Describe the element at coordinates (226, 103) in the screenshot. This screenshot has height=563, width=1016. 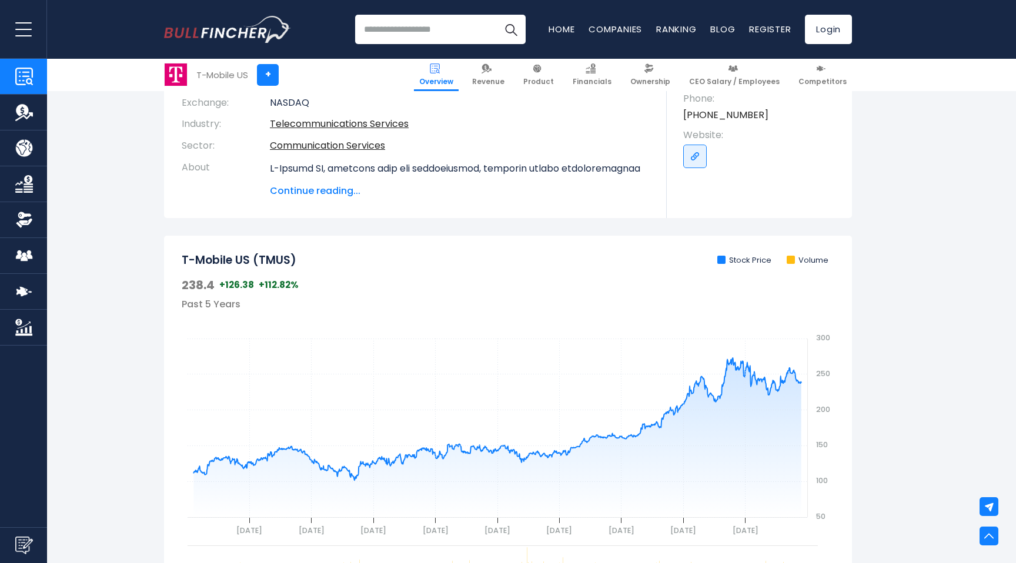
I see `th: Exchange:` at that location.